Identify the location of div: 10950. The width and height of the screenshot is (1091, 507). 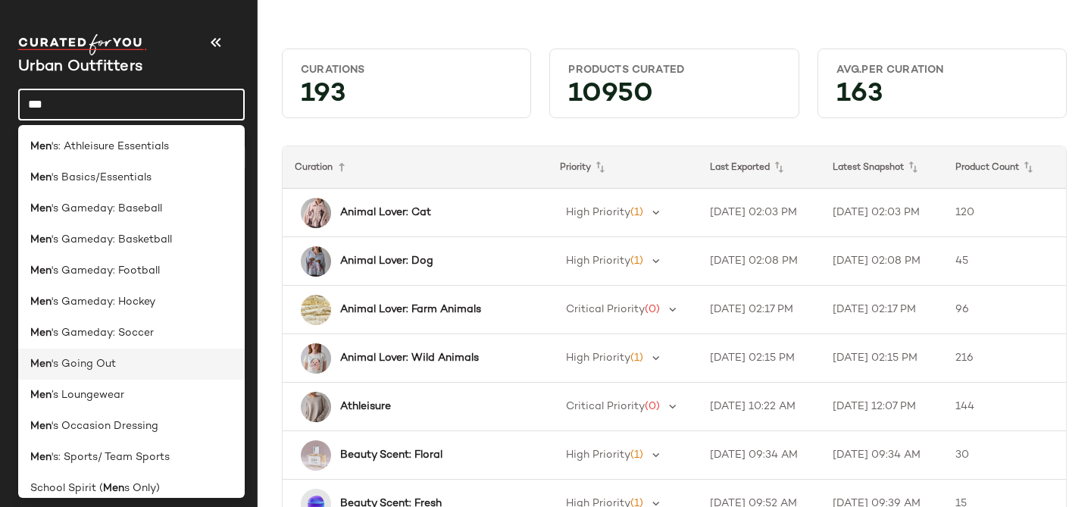
(673, 97).